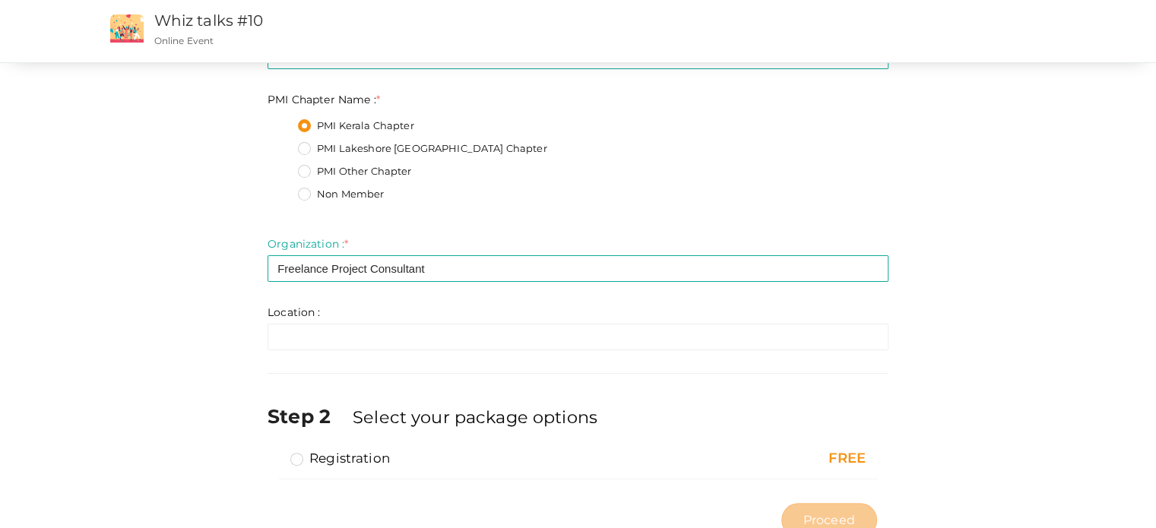  What do you see at coordinates (293, 312) in the screenshot?
I see `label: Location :` at bounding box center [293, 312].